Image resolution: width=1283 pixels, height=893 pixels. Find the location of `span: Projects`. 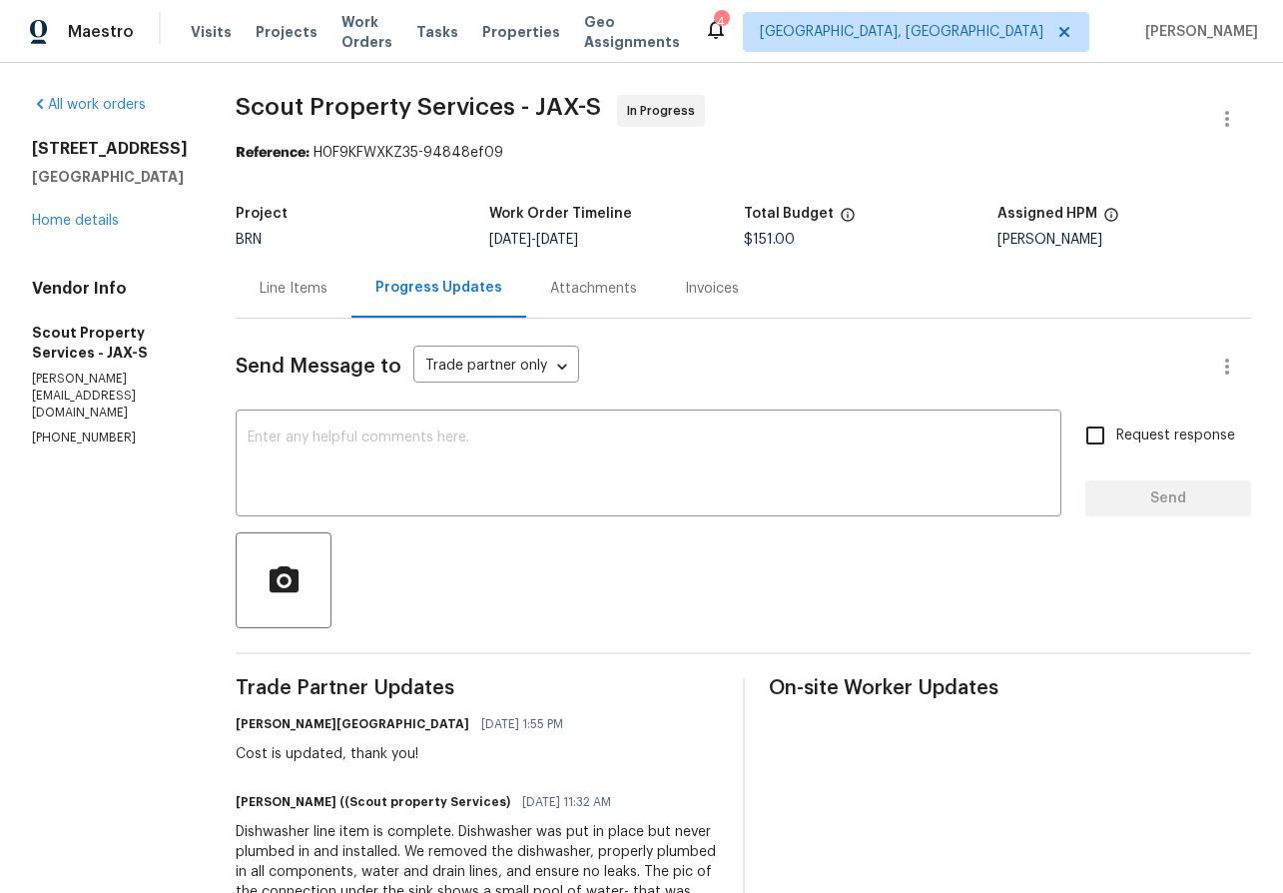

span: Projects is located at coordinates (287, 32).